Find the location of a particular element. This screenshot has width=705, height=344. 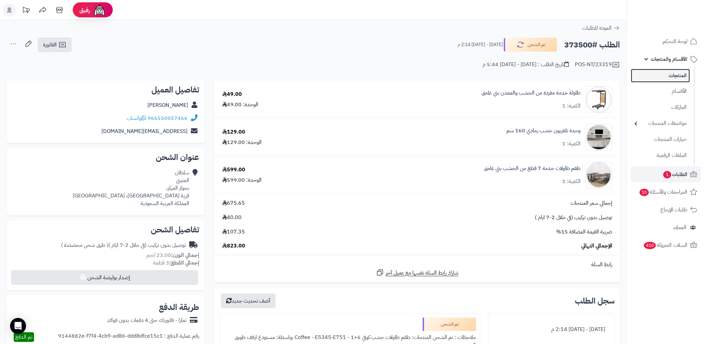

div: 49.00 is located at coordinates (232, 94).